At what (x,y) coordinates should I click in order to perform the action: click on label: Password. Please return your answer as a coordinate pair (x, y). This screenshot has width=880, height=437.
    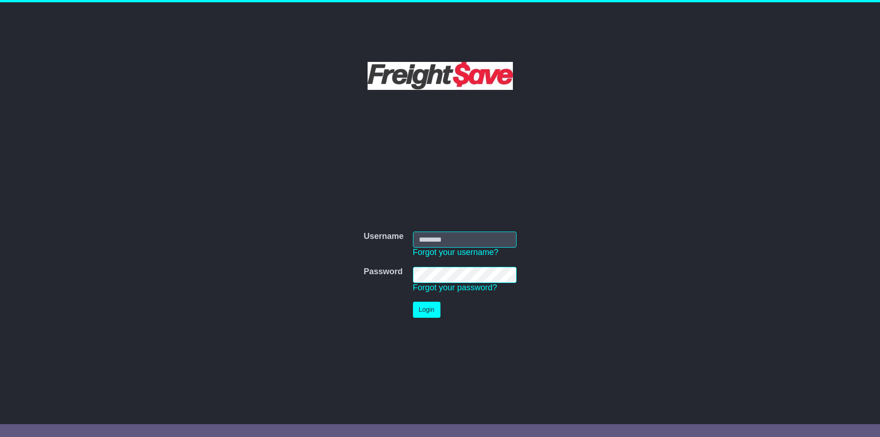
    Looking at the image, I should click on (383, 272).